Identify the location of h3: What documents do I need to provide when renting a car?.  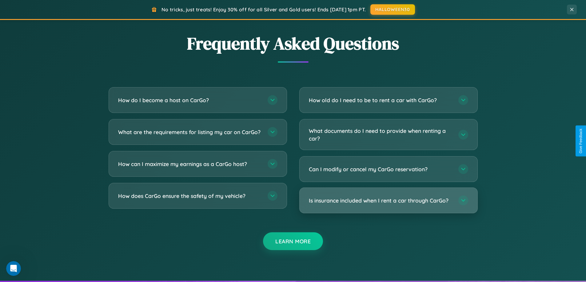
(380, 135).